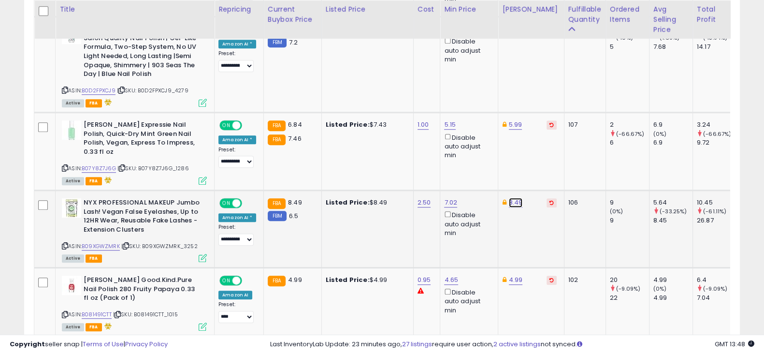 The image size is (764, 354). What do you see at coordinates (71, 285) in the screenshot?
I see `img: 316eiomnczL._SL40_.jpg` at bounding box center [71, 285].